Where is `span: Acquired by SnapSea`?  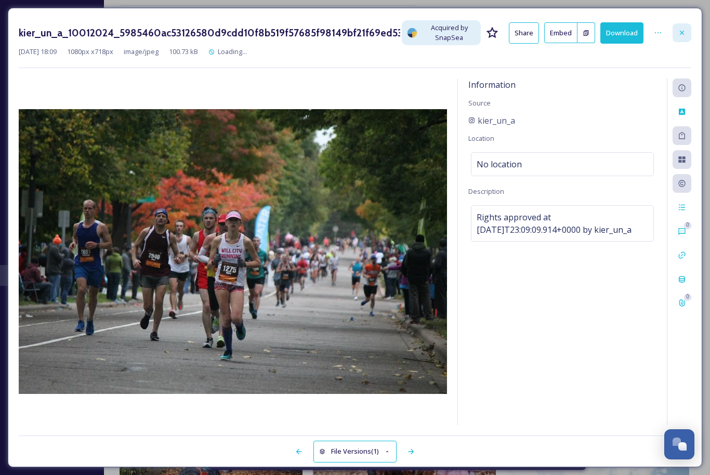
span: Acquired by SnapSea is located at coordinates (449, 33).